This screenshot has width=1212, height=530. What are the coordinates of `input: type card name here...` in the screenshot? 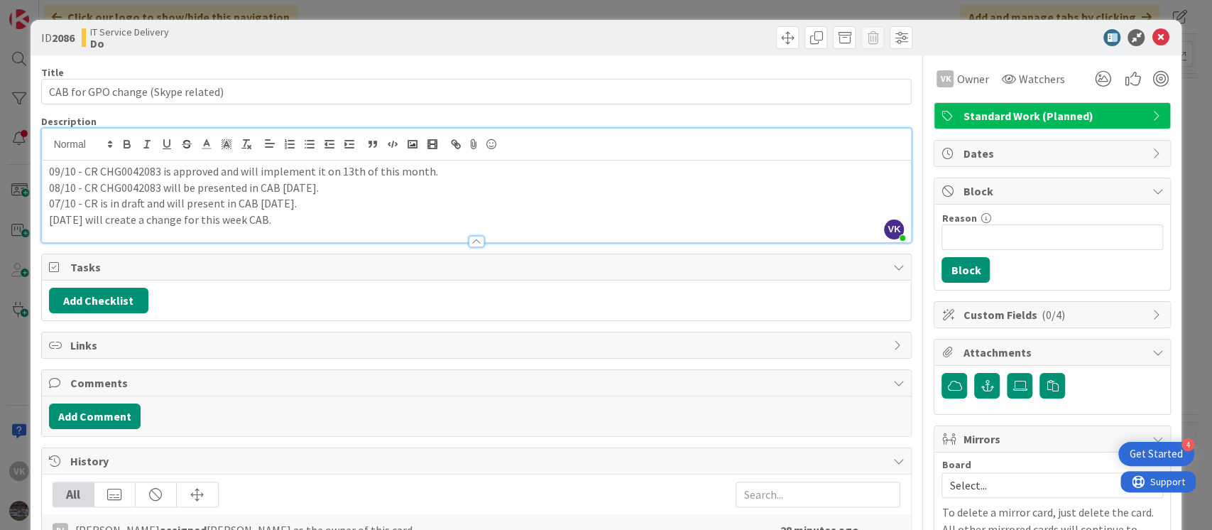 It's located at (476, 92).